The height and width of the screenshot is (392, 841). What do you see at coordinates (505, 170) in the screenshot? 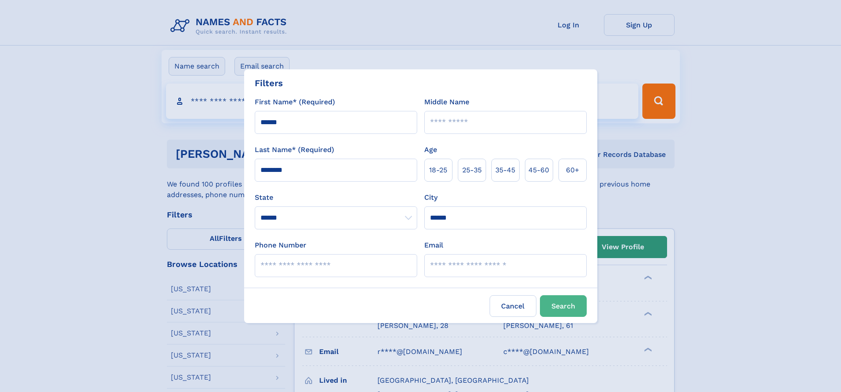
I see `span: 35‑45` at bounding box center [505, 170].